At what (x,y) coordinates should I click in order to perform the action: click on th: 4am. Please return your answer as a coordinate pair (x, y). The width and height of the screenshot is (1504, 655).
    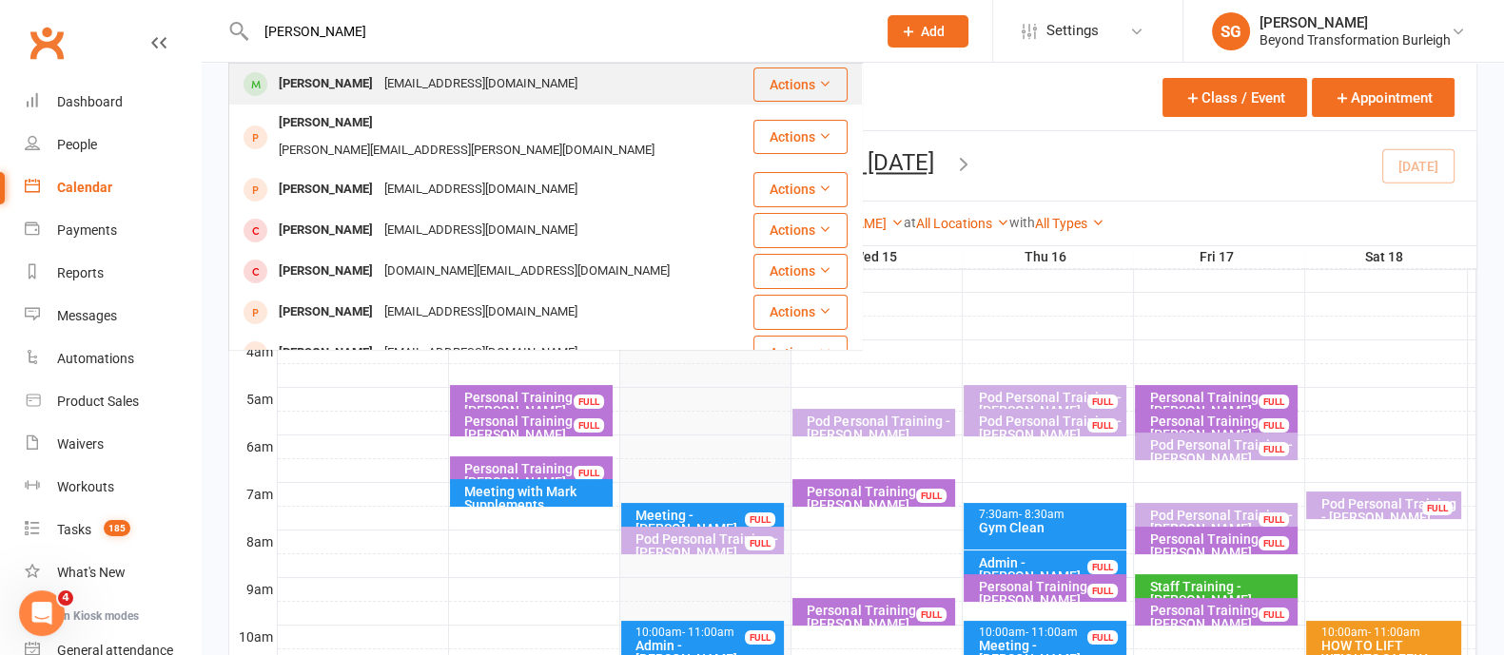
    Looking at the image, I should click on (253, 351).